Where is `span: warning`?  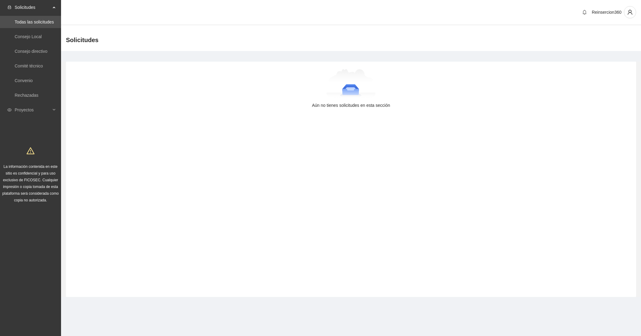 span: warning is located at coordinates (31, 151).